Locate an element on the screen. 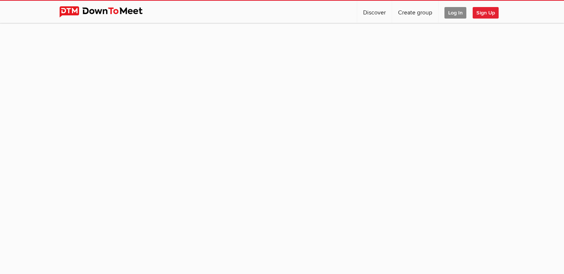 The width and height of the screenshot is (564, 274). a: Sign Up is located at coordinates (489, 12).